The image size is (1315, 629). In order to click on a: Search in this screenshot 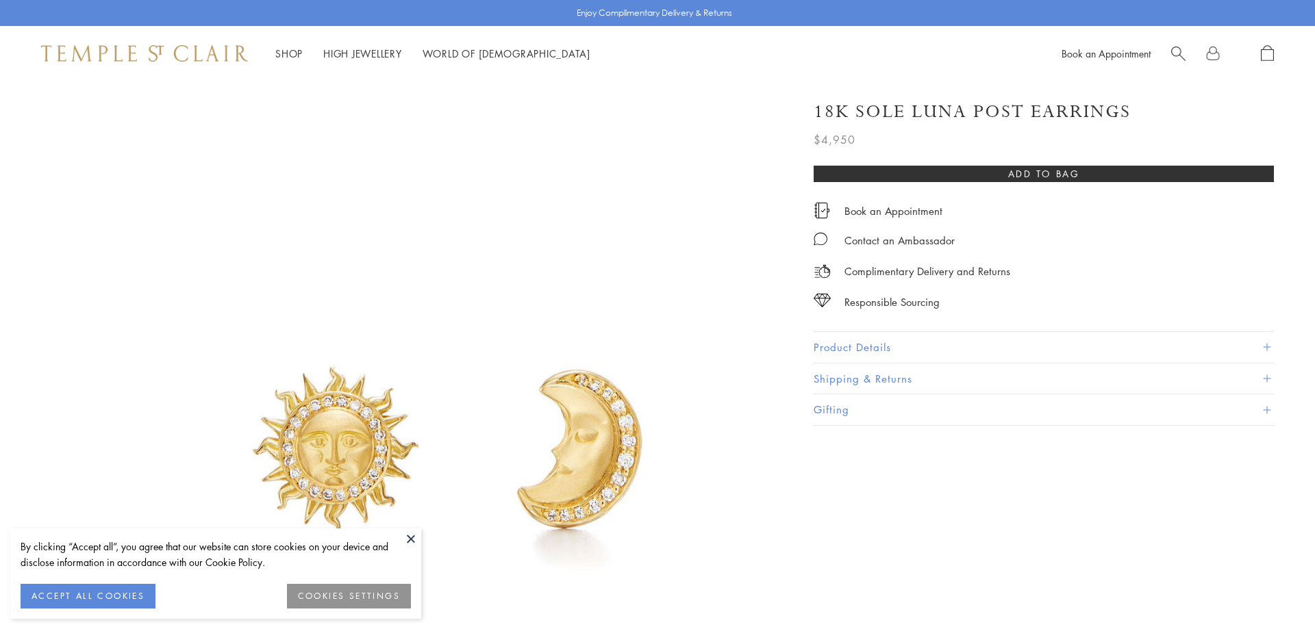, I will do `click(1178, 53)`.